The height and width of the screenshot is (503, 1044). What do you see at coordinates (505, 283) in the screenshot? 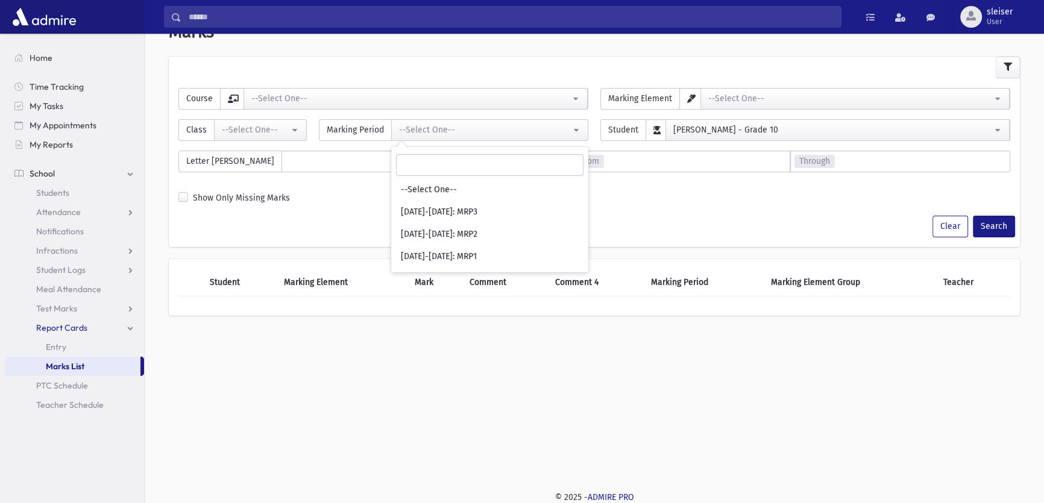
I see `th: Comment` at bounding box center [505, 283].